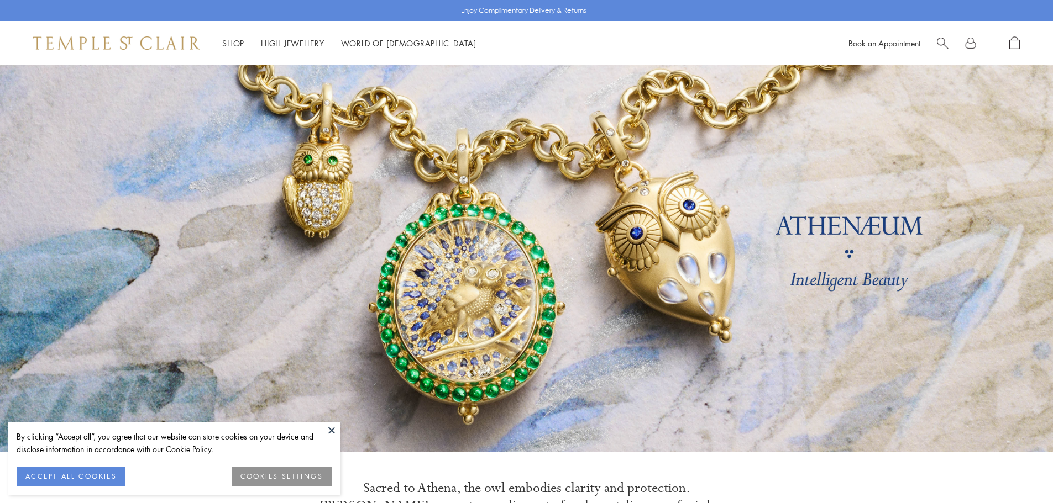 This screenshot has width=1053, height=503. I want to click on nav: Main navigation, so click(349, 43).